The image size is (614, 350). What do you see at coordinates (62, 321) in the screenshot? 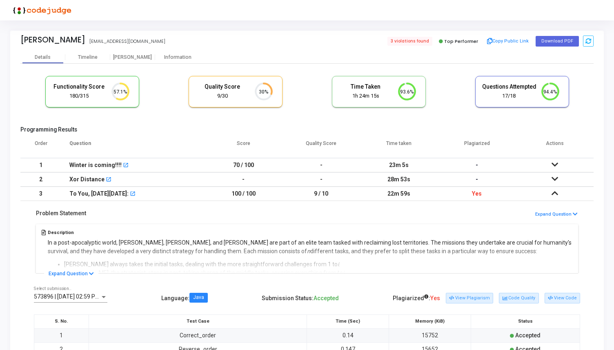
I see `th: S. No.` at bounding box center [62, 321].